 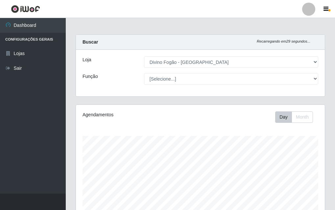 I want to click on label: Função, so click(x=90, y=76).